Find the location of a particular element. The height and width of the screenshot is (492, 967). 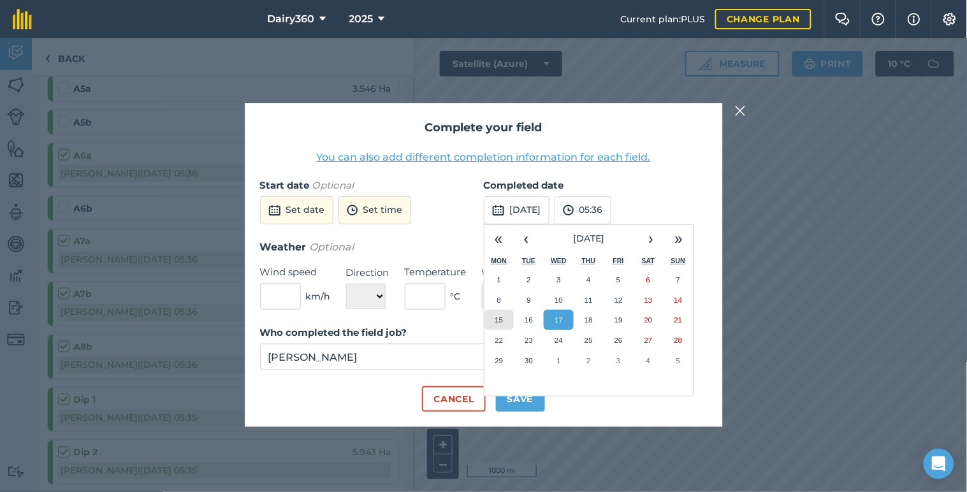

button: September 28, 2025 is located at coordinates (678, 340).